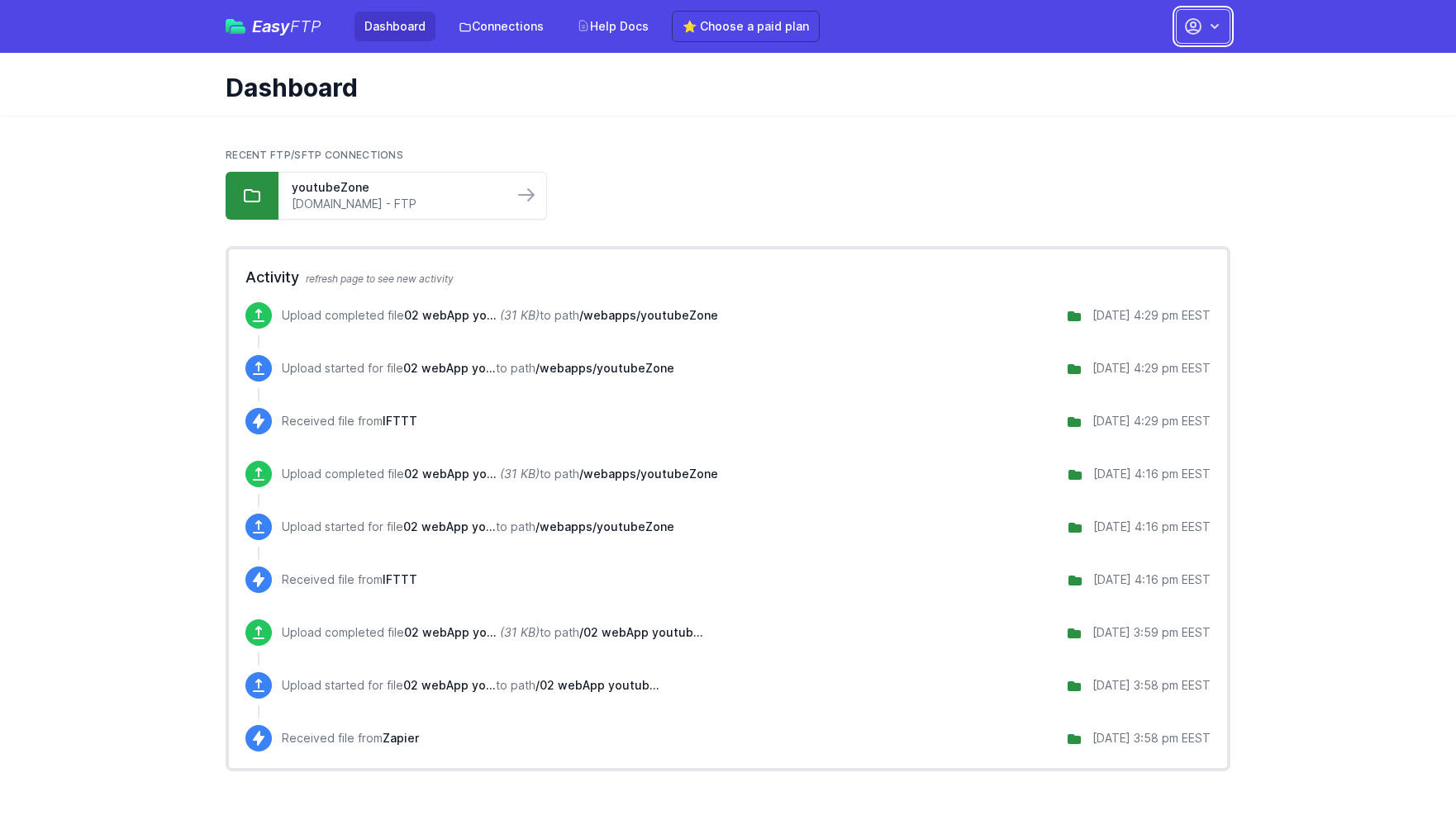 This screenshot has width=1456, height=820. I want to click on a: Connections, so click(501, 27).